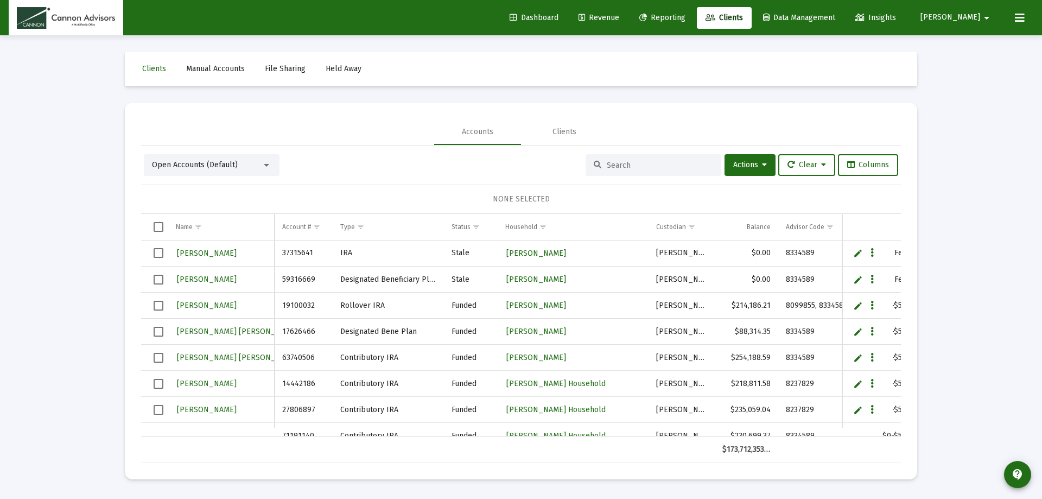 The height and width of the screenshot is (499, 1042). I want to click on span: Held Away, so click(344, 68).